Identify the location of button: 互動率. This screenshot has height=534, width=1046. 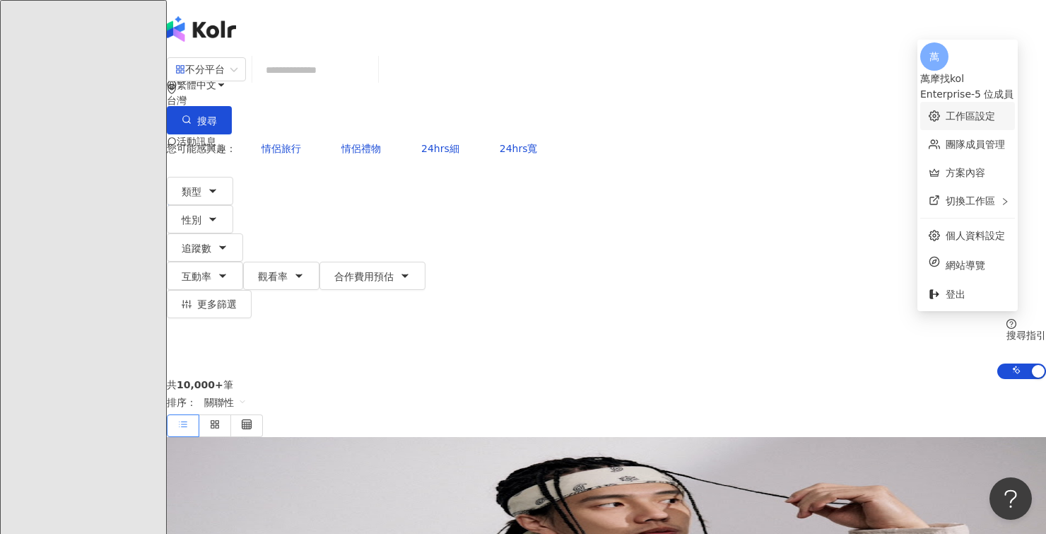
(205, 276).